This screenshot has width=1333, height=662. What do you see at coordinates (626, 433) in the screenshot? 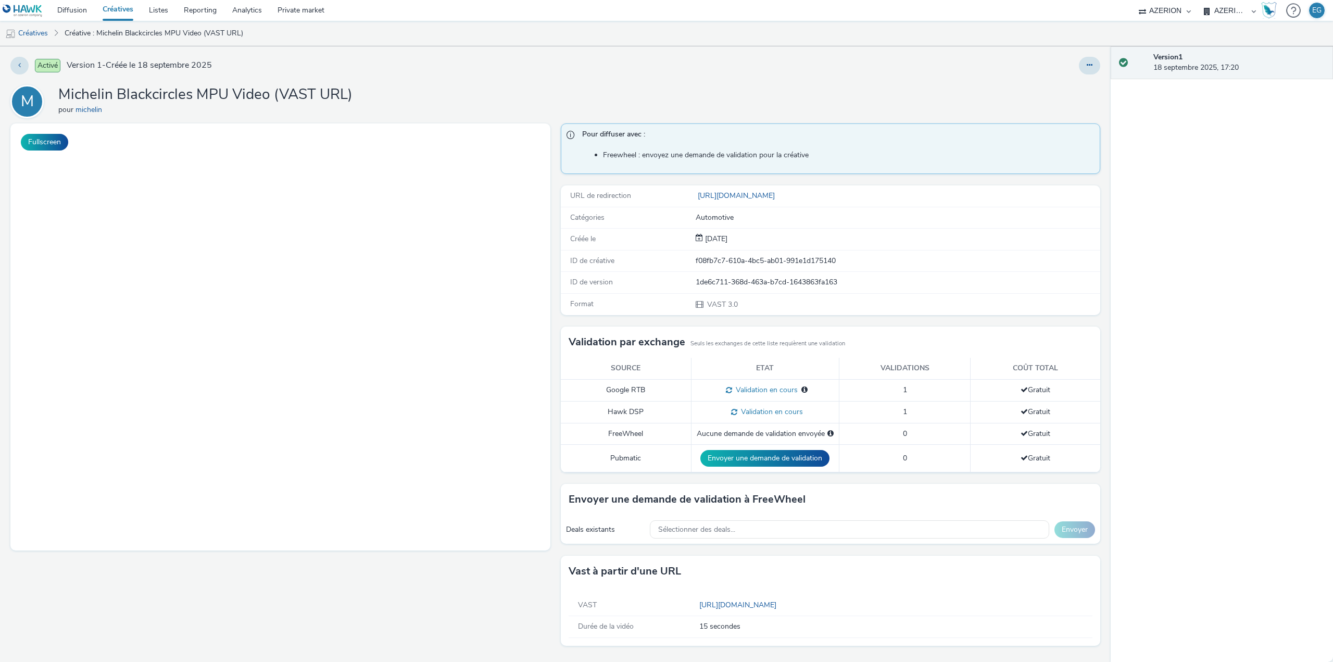
I see `td: FreeWheel` at bounding box center [626, 433].